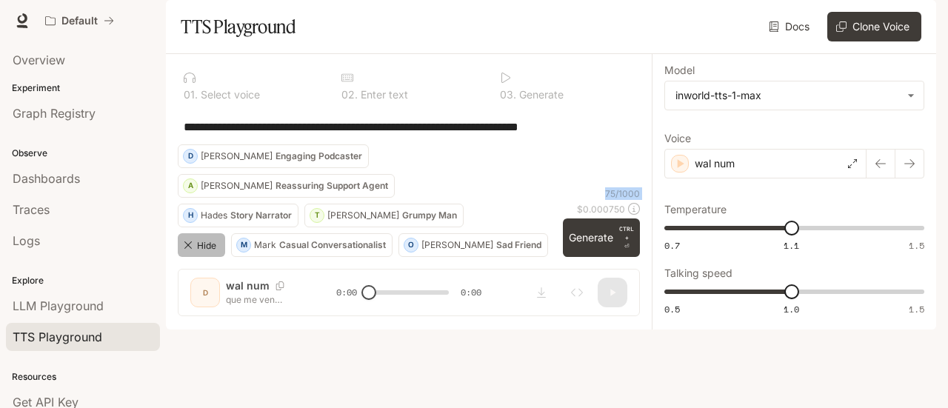 This screenshot has height=408, width=948. What do you see at coordinates (677, 138) in the screenshot?
I see `p: Voice` at bounding box center [677, 138].